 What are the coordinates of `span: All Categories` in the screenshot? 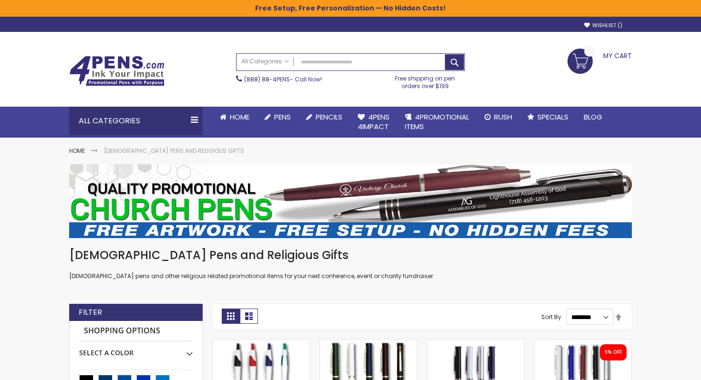 It's located at (265, 62).